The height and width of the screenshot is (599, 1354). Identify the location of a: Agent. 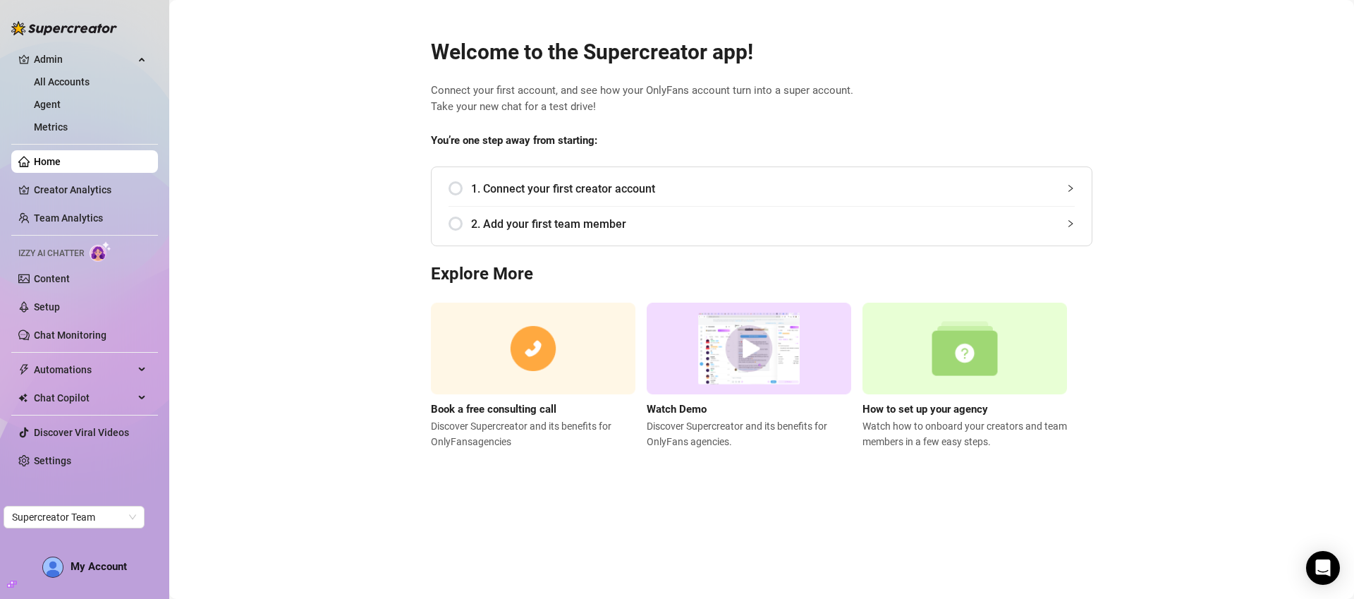
(47, 104).